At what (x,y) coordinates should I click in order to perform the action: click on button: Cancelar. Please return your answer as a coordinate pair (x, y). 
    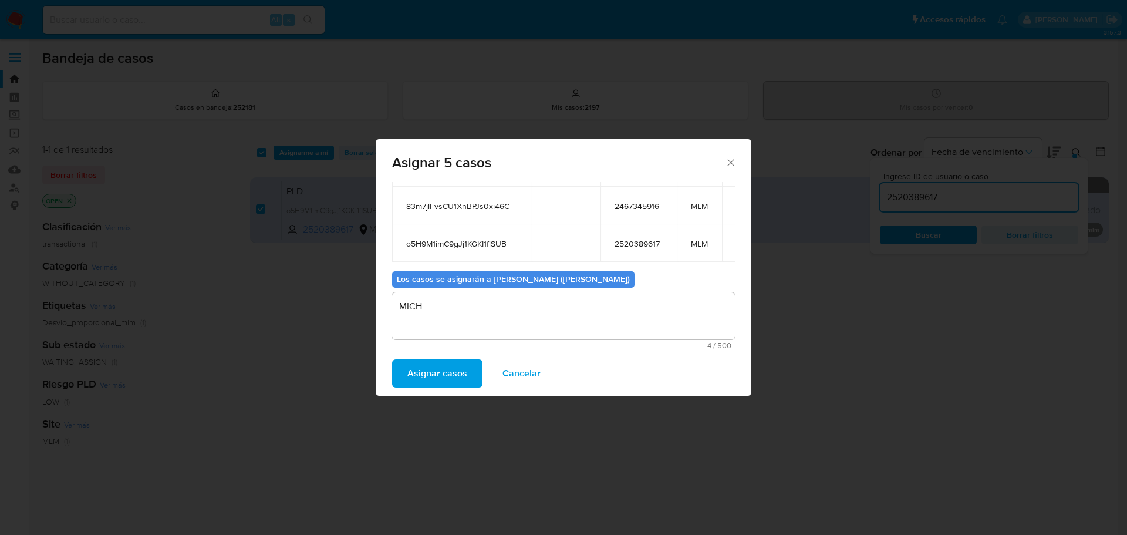
    Looking at the image, I should click on (521, 373).